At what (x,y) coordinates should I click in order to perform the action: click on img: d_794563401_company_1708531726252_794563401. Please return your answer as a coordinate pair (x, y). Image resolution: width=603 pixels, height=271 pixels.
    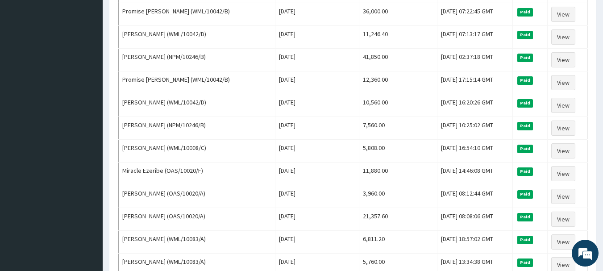
    Looking at the image, I should click on (26, 56).